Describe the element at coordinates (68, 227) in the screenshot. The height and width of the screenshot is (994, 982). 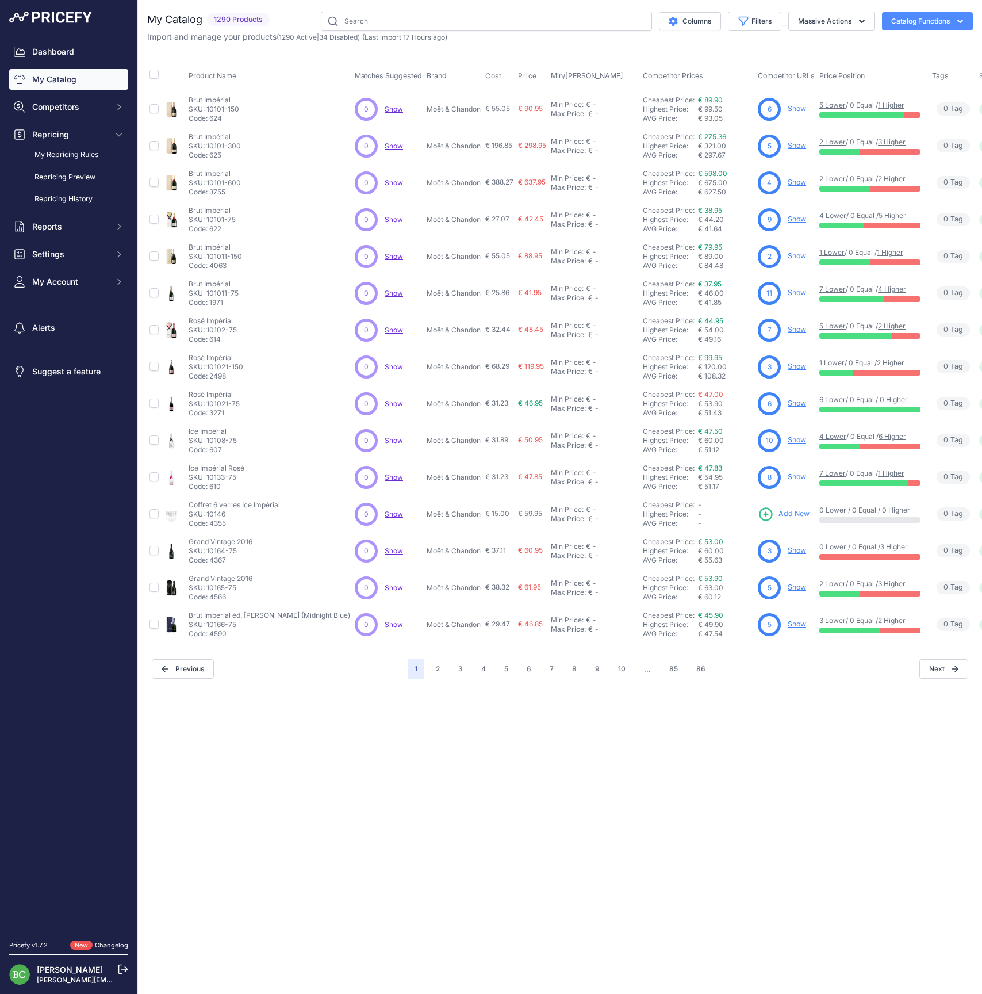
I see `button: Reports` at that location.